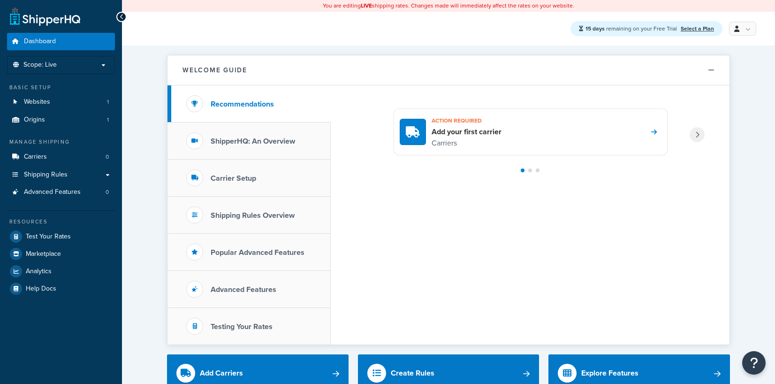 Image resolution: width=775 pixels, height=384 pixels. Describe the element at coordinates (41, 288) in the screenshot. I see `span: Help Docs` at that location.